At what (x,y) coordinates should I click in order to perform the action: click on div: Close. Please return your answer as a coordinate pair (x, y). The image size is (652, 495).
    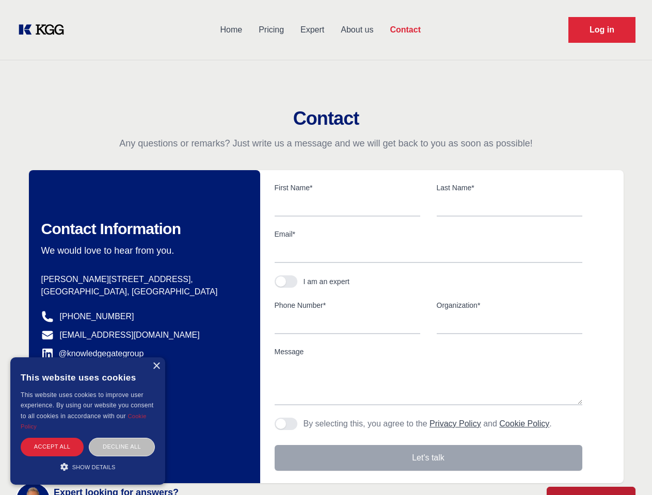
    Looking at the image, I should click on (156, 366).